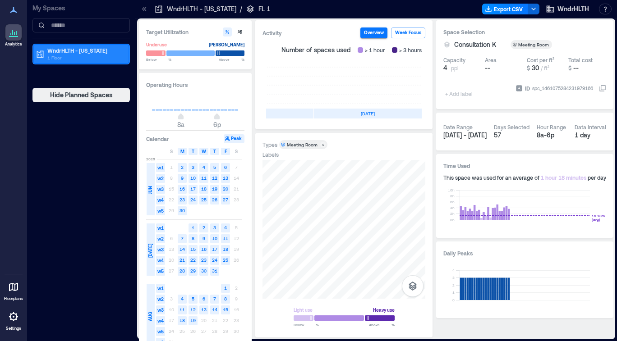 This screenshot has height=341, width=617. Describe the element at coordinates (453, 293) in the screenshot. I see `tspan: 1` at that location.